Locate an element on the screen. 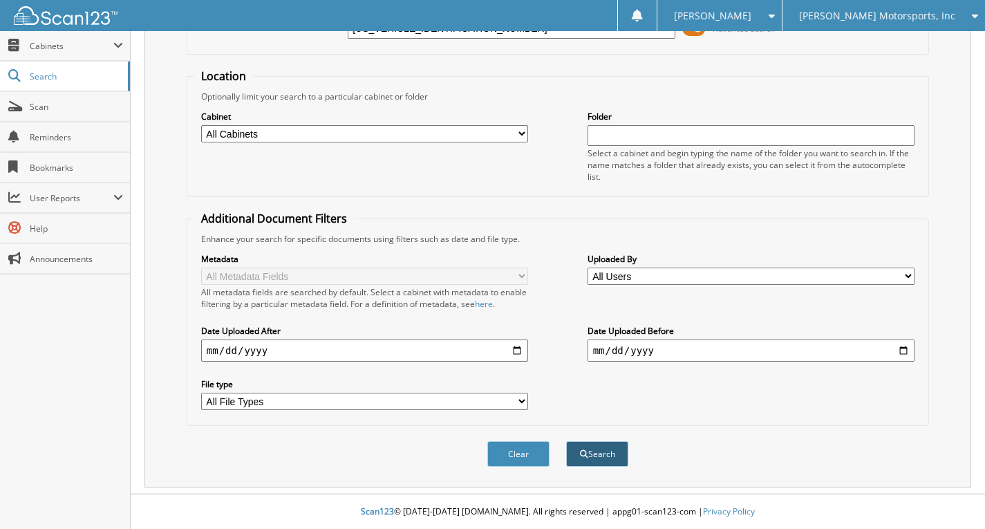 The height and width of the screenshot is (529, 985). div: All metadata fields are searched by default. Select a cabinet with metadata to enable filtering b... is located at coordinates (365, 298).